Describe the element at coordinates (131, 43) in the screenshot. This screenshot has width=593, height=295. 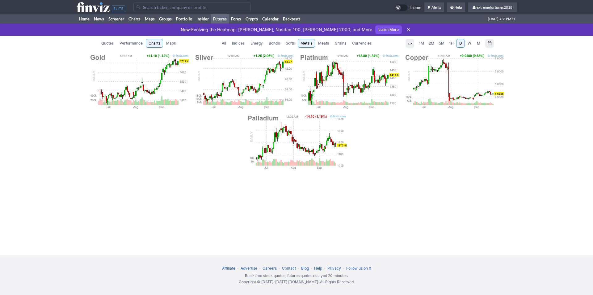
I see `span: Performance` at that location.